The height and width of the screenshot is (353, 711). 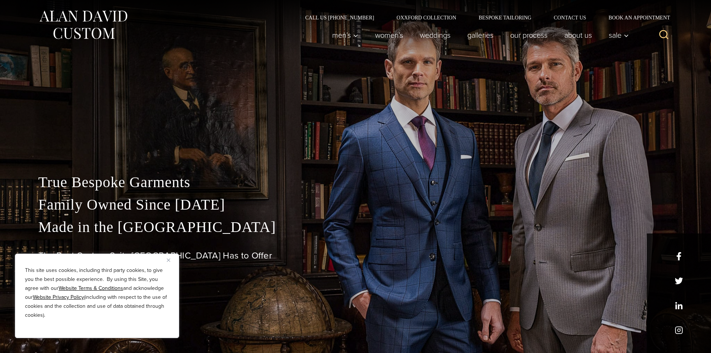 What do you see at coordinates (578, 35) in the screenshot?
I see `a: About Us` at bounding box center [578, 35].